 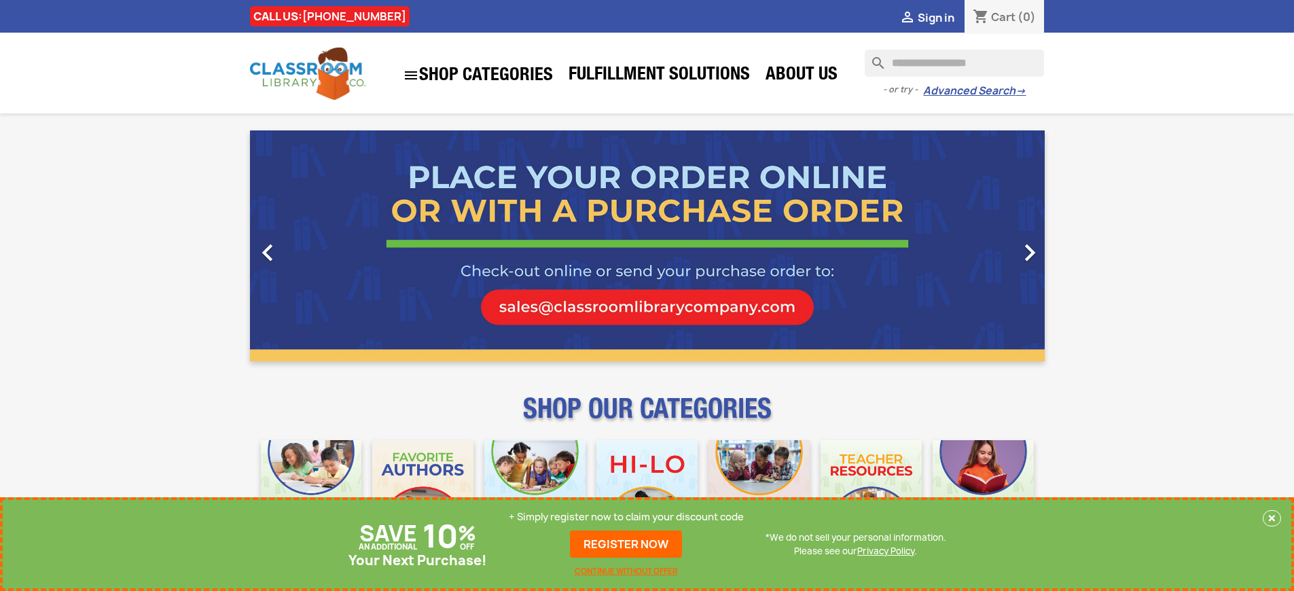 What do you see at coordinates (983, 490) in the screenshot?
I see `img: CLC_Dyslexia_Mobile.jpg` at bounding box center [983, 490].